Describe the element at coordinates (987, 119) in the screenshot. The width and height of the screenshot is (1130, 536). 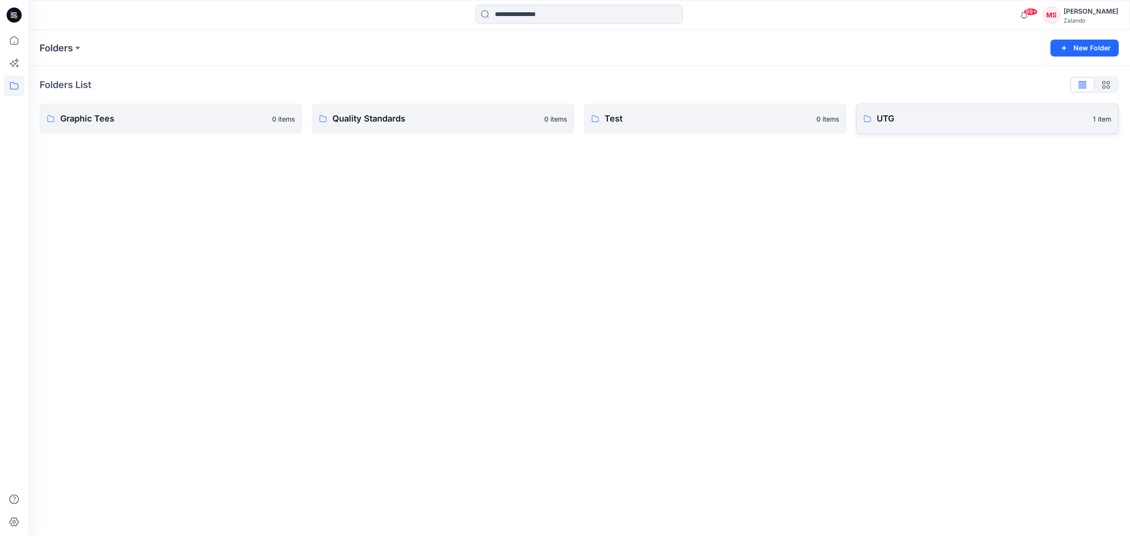
I see `a: UTG1 item` at that location.